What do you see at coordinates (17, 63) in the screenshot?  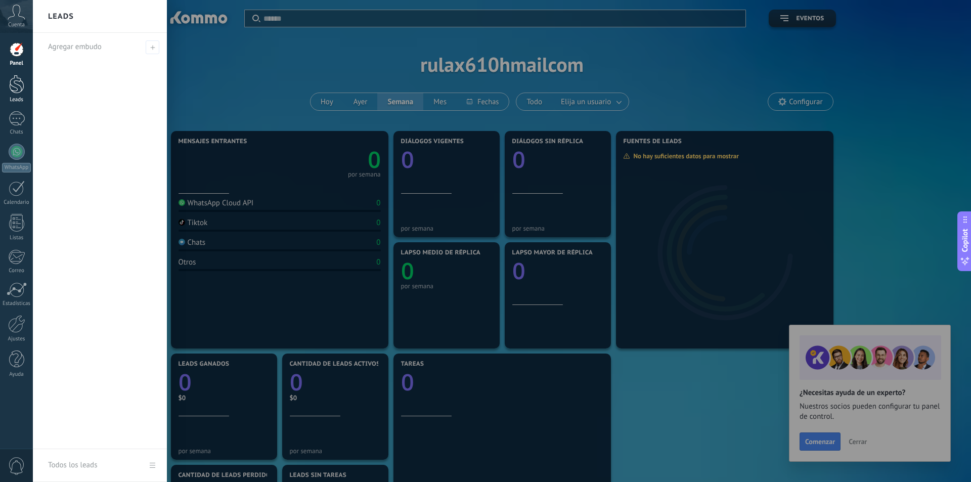 I see `div: Panel` at bounding box center [17, 63].